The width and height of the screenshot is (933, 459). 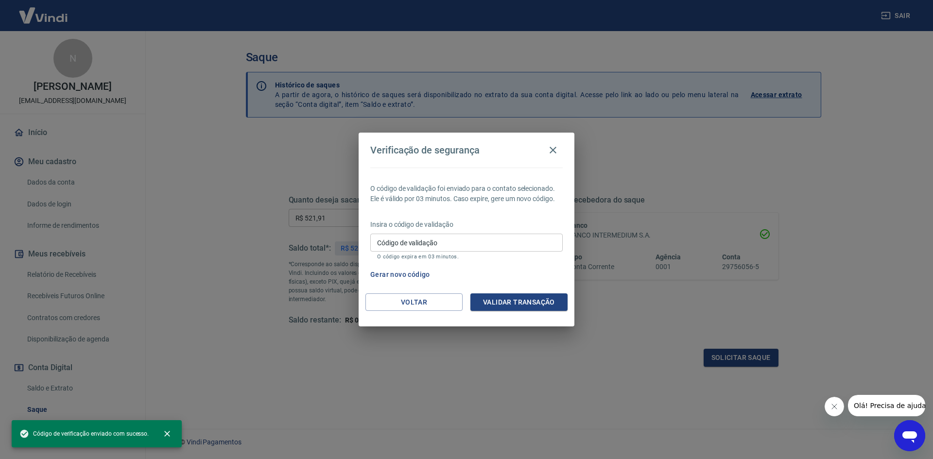 What do you see at coordinates (400, 275) in the screenshot?
I see `button: Gerar novo código` at bounding box center [400, 275].